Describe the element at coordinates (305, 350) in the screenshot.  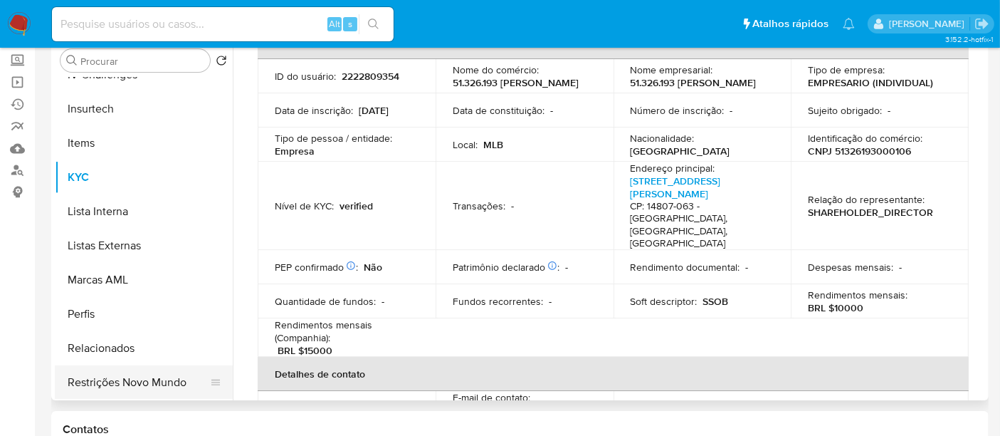
I see `p: BRL $15000` at that location.